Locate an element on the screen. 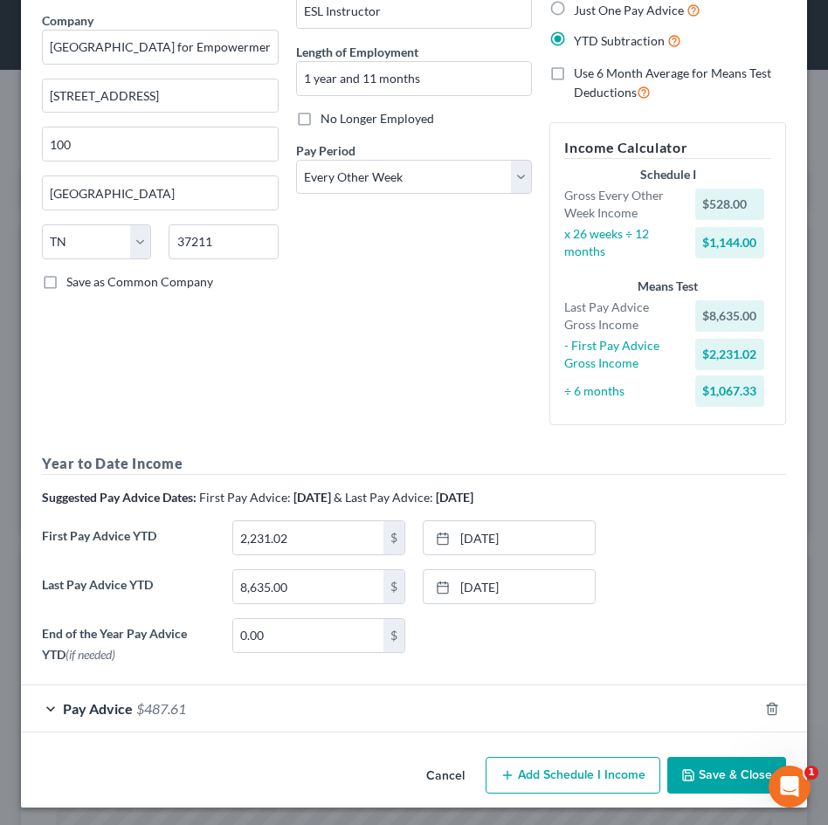 The width and height of the screenshot is (828, 825). div: x 26 weeks ÷ 12 months is located at coordinates (621, 243).